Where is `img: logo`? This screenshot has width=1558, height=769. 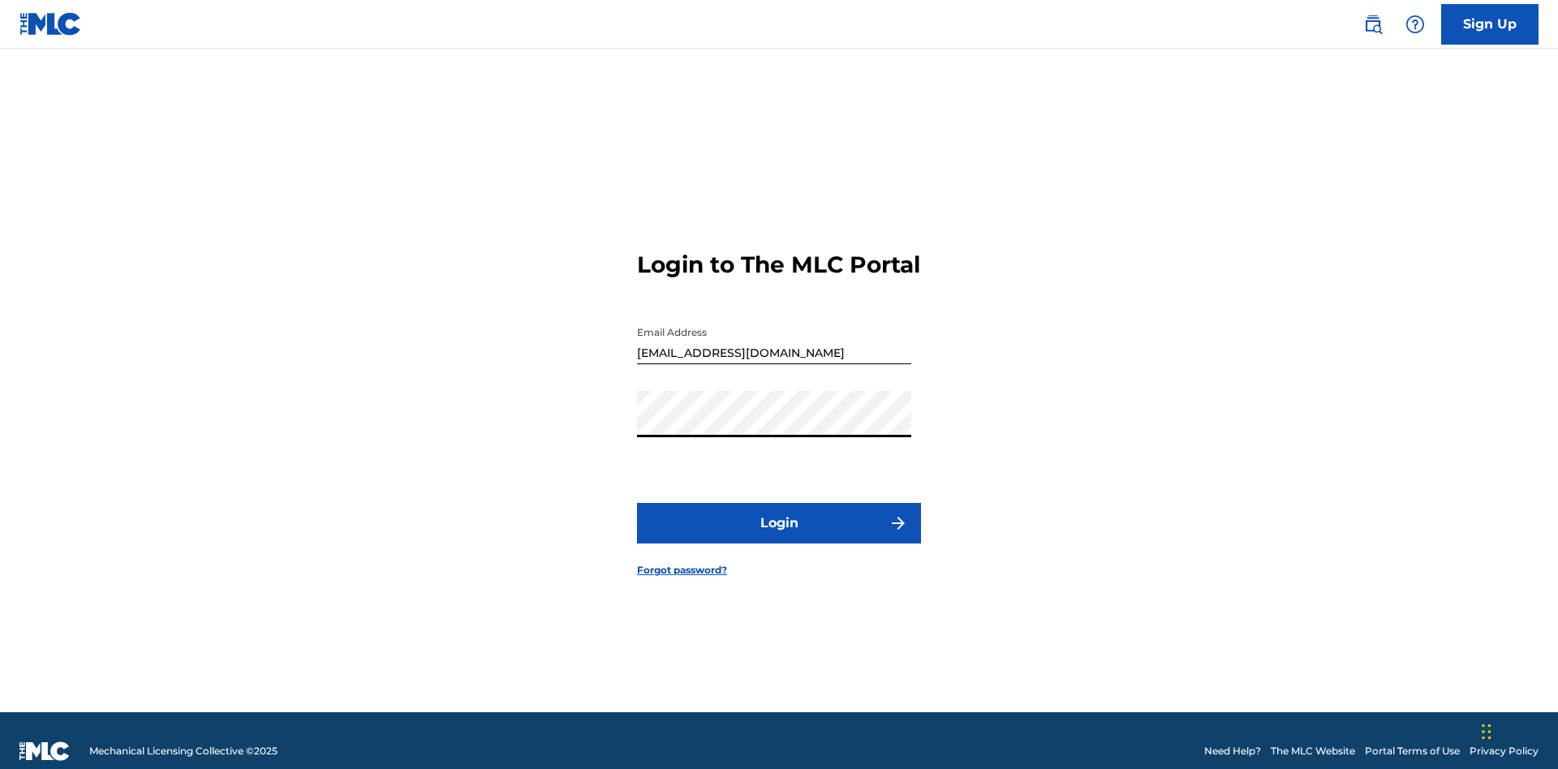
img: logo is located at coordinates (45, 751).